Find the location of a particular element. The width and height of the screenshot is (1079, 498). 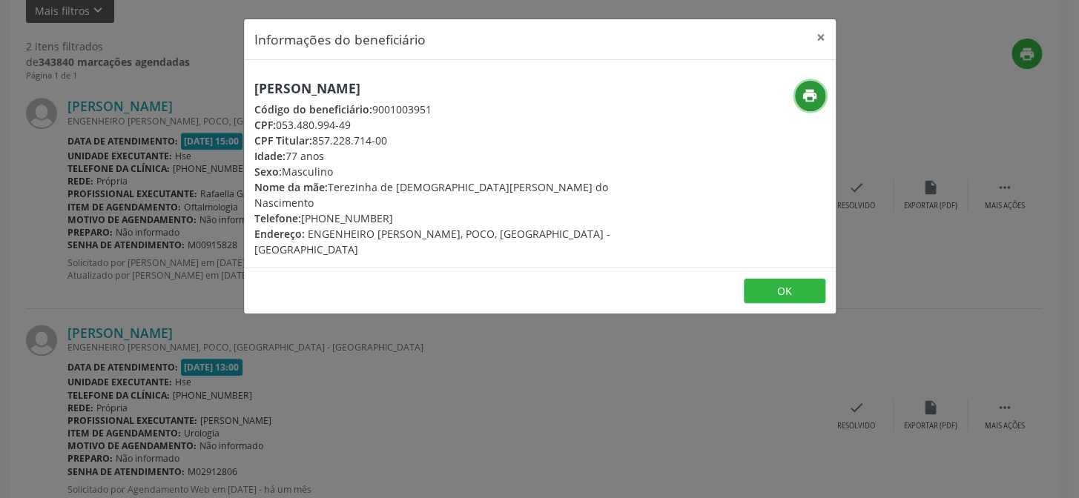

div: 053.480.994-49 is located at coordinates (441, 125).